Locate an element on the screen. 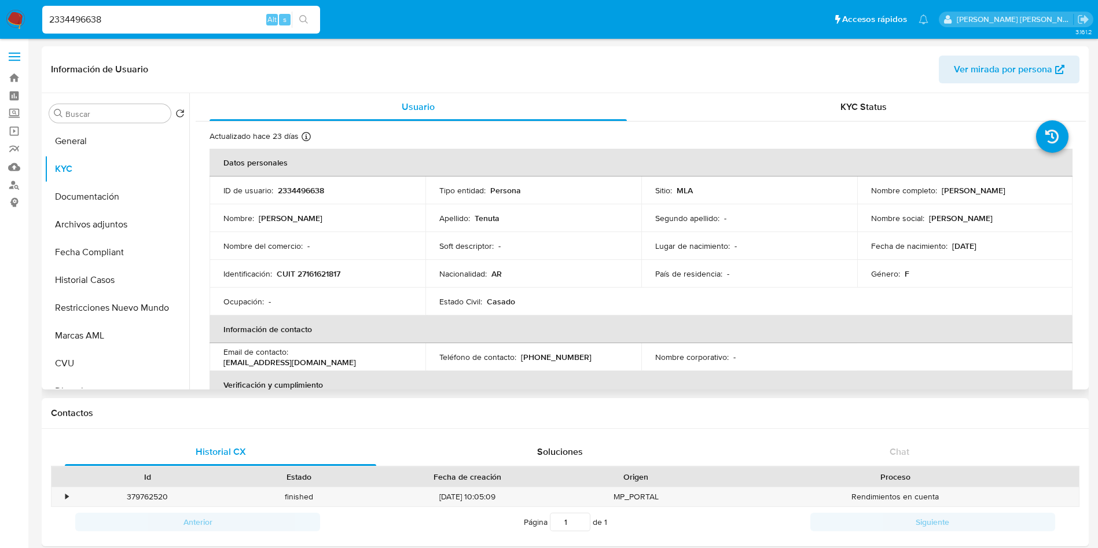 This screenshot has height=548, width=1098. p: Ocupación : is located at coordinates (244, 302).